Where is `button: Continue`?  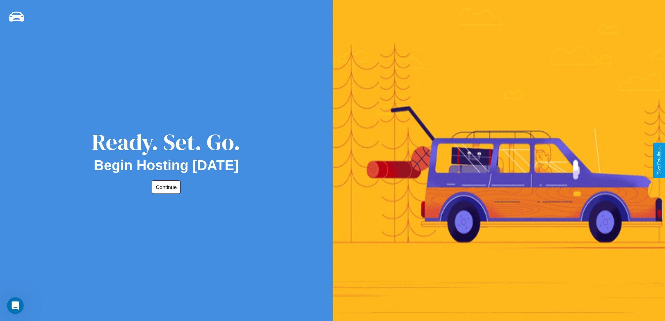 button: Continue is located at coordinates (166, 187).